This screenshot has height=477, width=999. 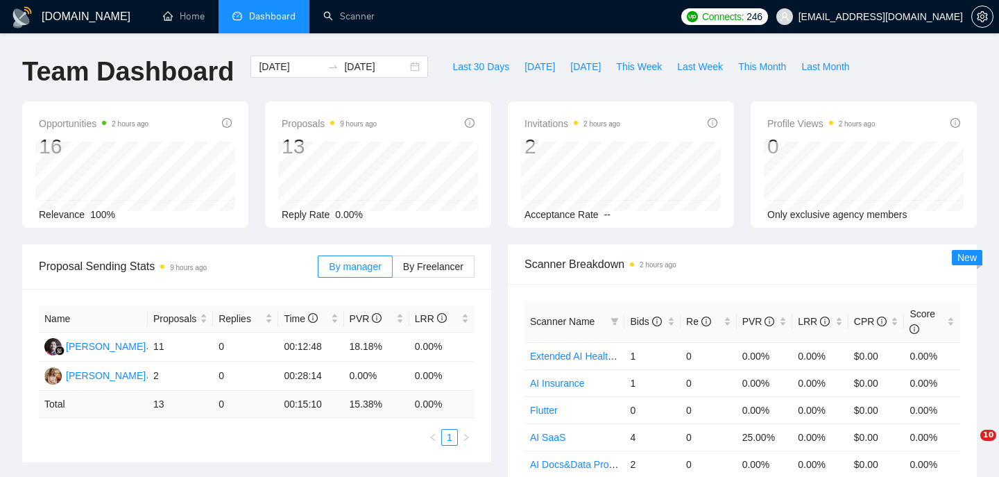 I want to click on a: AI Docs&Data Processing, so click(x=586, y=464).